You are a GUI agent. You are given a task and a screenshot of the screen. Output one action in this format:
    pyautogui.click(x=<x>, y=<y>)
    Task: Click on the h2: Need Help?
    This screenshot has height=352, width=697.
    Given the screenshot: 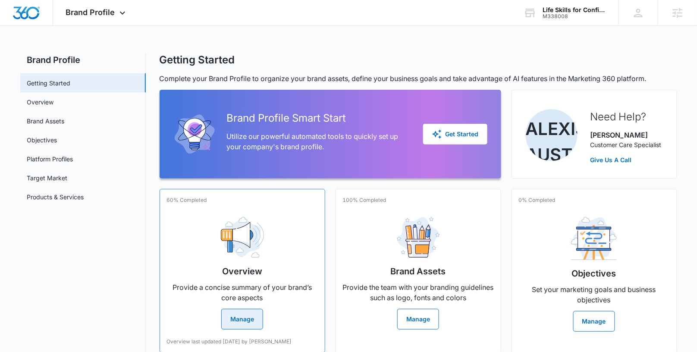 What is the action you would take?
    pyautogui.click(x=626, y=117)
    